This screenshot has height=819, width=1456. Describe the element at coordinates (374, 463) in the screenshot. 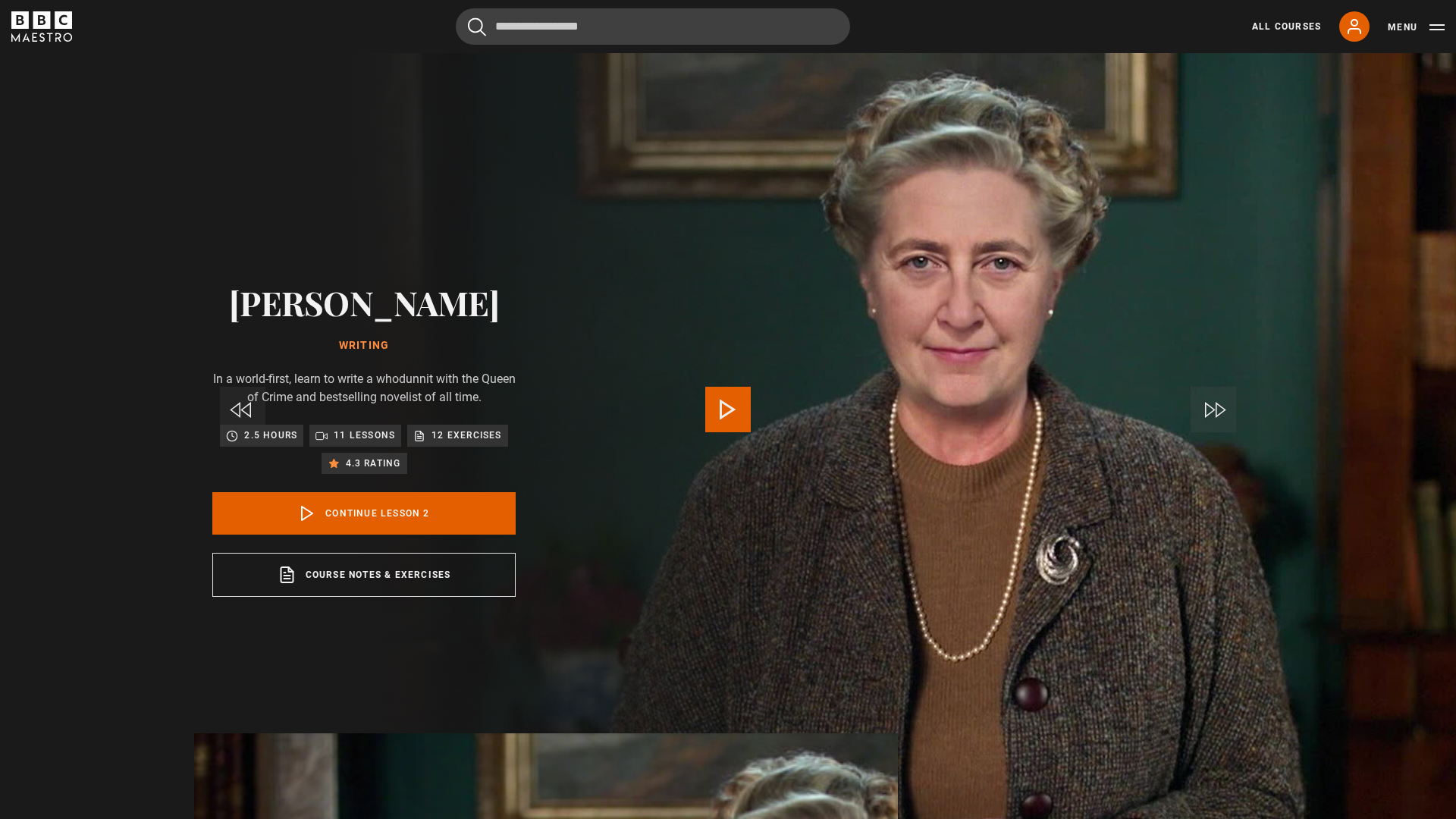

I see `p: 4.3 rating` at that location.